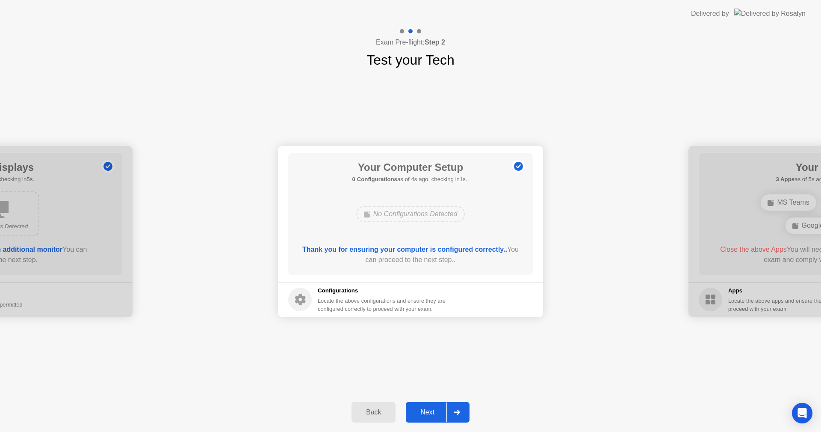 Image resolution: width=821 pixels, height=432 pixels. What do you see at coordinates (802, 413) in the screenshot?
I see `div: Open Intercom Messenger` at bounding box center [802, 413].